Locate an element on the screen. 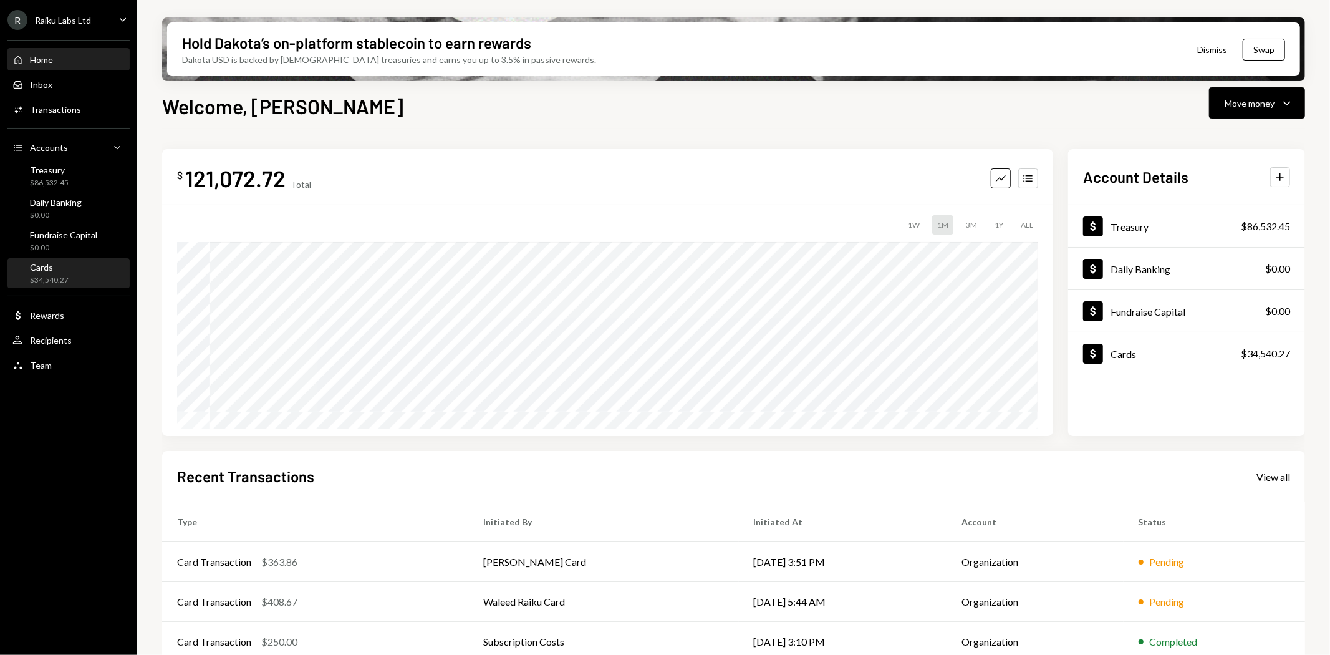 The image size is (1330, 655). a: Team is located at coordinates (69, 365).